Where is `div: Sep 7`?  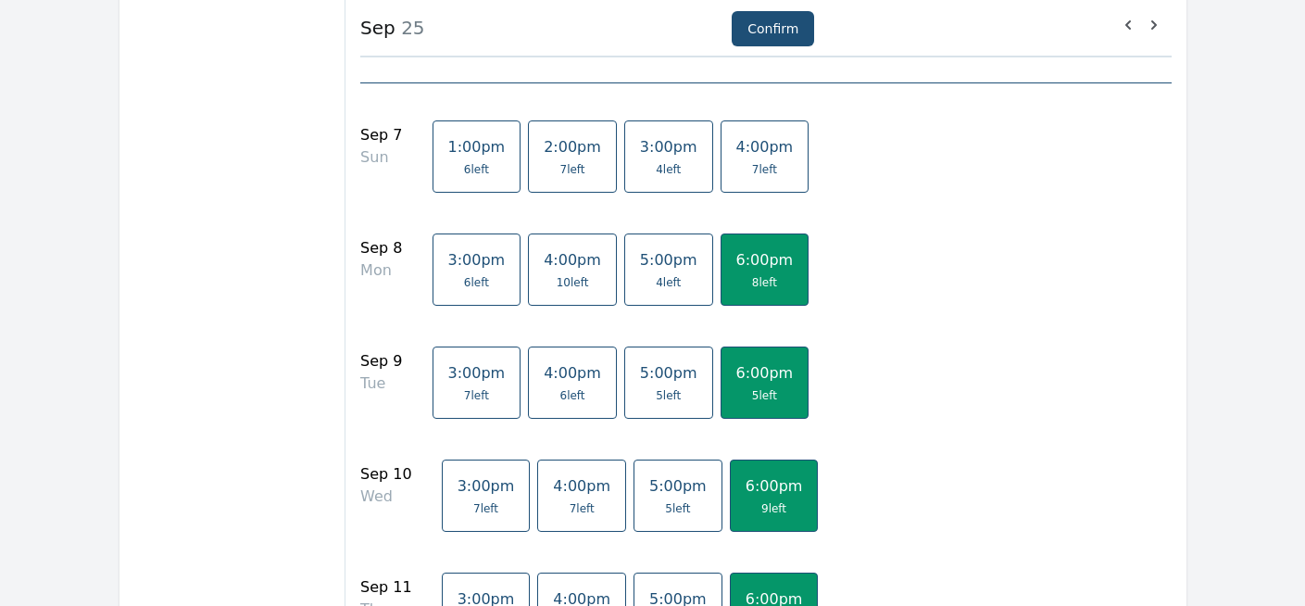
div: Sep 7 is located at coordinates (381, 135).